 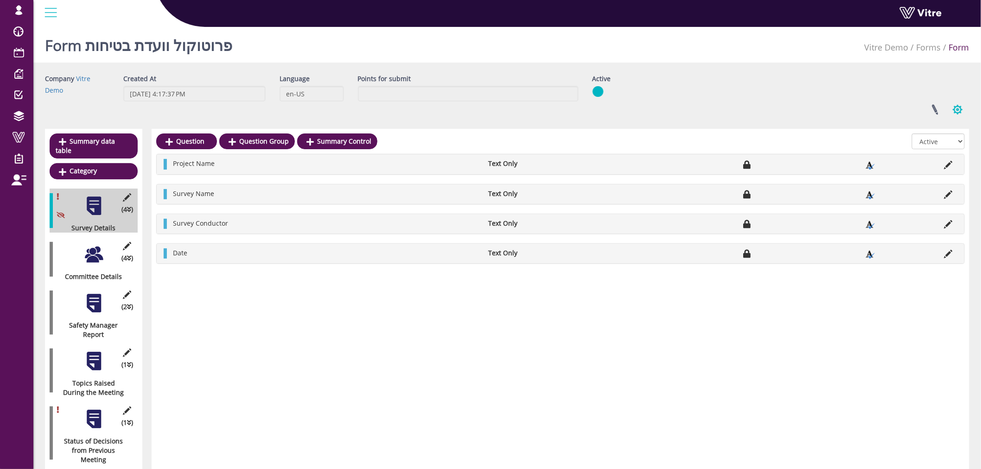 What do you see at coordinates (94, 146) in the screenshot?
I see `a: Summary data table` at bounding box center [94, 146].